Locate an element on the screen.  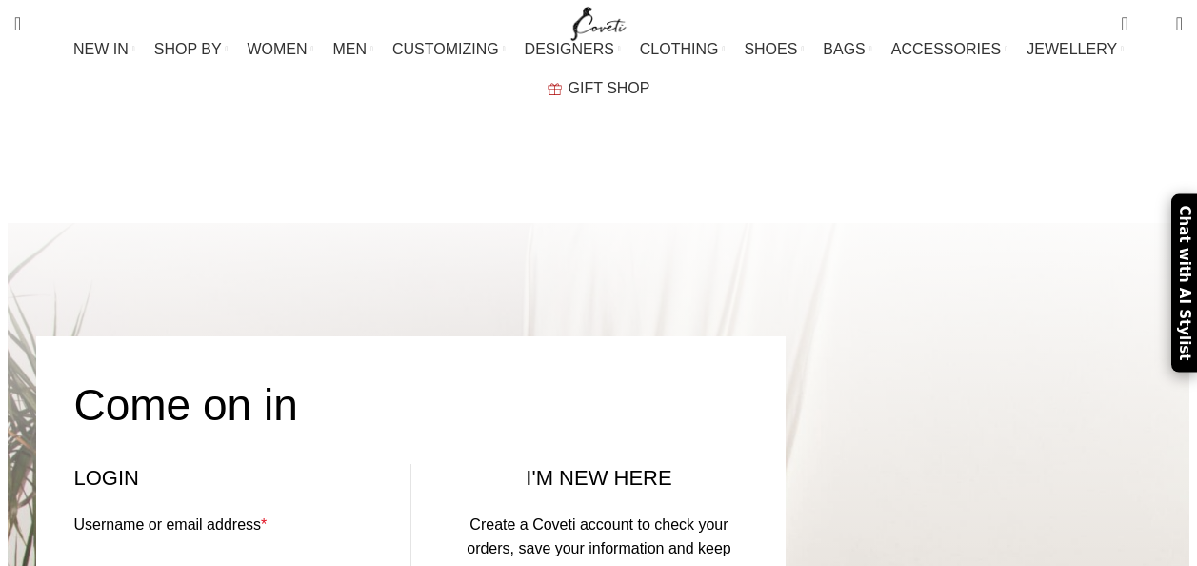
a: BAGS is located at coordinates (847, 50).